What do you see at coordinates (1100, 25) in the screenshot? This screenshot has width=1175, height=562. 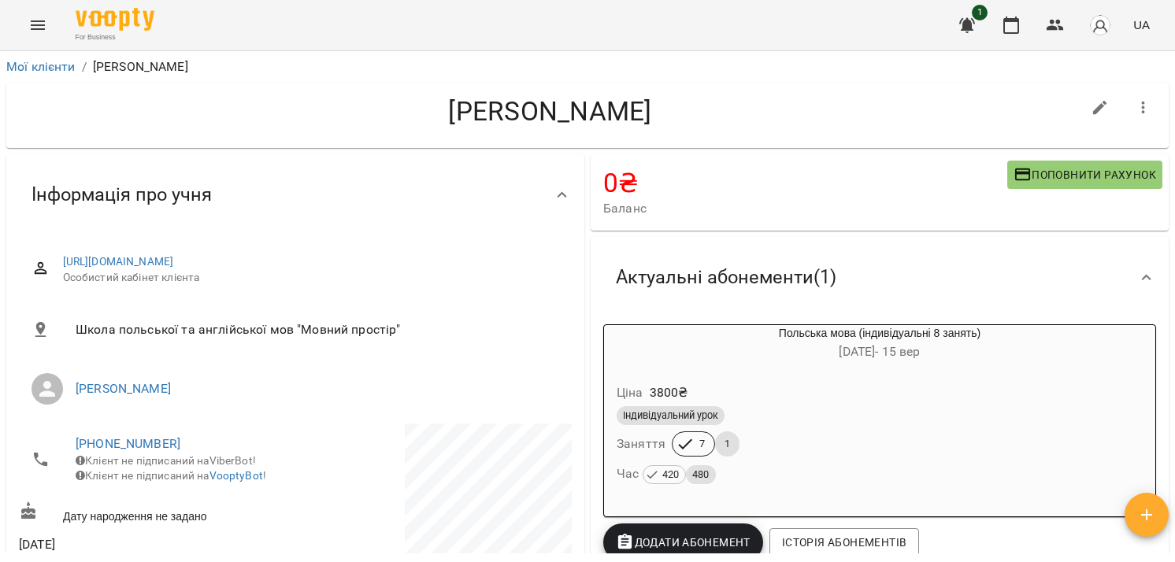 I see `img: avatar_s.png` at bounding box center [1100, 25].